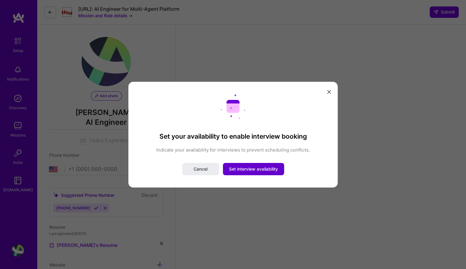 Image resolution: width=466 pixels, height=269 pixels. What do you see at coordinates (233, 150) in the screenshot?
I see `p: Indicate your availability for interviews to prevent scheduling conflicts.` at bounding box center [233, 150].